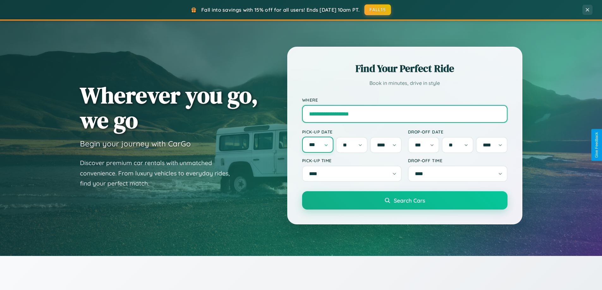 This screenshot has height=290, width=602. Describe the element at coordinates (596, 145) in the screenshot. I see `div: Give Feedback` at that location.